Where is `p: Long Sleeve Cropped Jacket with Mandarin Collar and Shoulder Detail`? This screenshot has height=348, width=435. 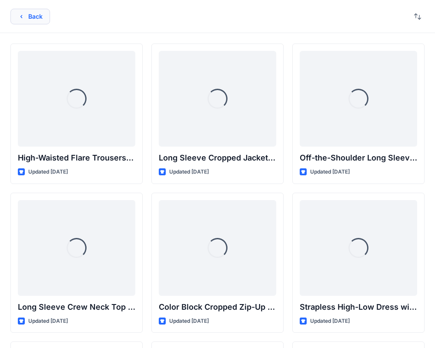
p: Long Sleeve Cropped Jacket with Mandarin Collar and Shoulder Detail is located at coordinates (217, 158).